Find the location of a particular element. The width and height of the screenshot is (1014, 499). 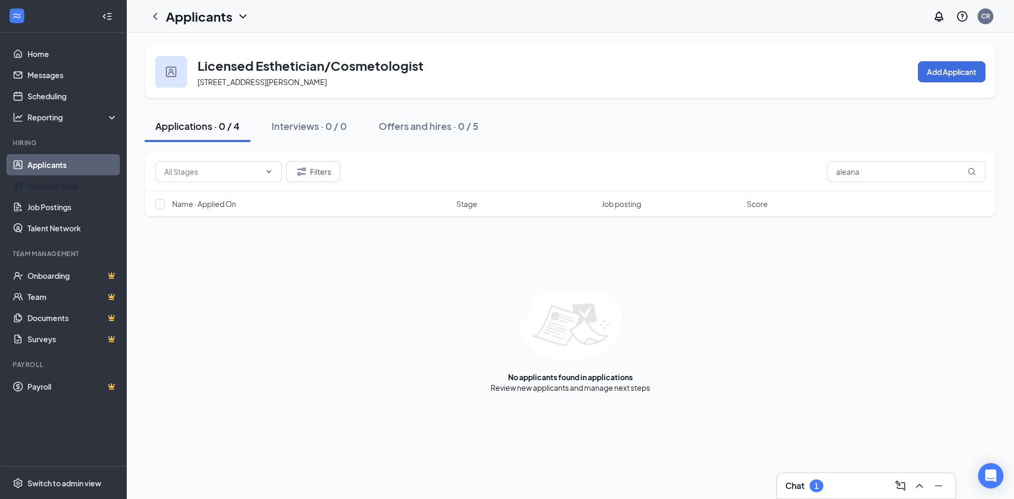

svg: ComposeMessage is located at coordinates (901, 486).